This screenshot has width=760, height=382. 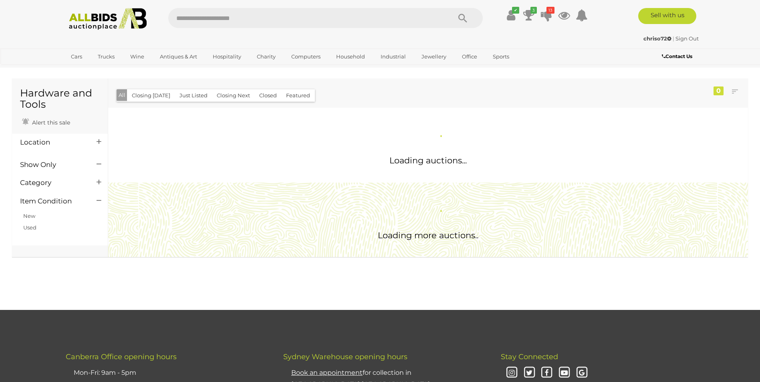 I want to click on a: Household, so click(x=350, y=56).